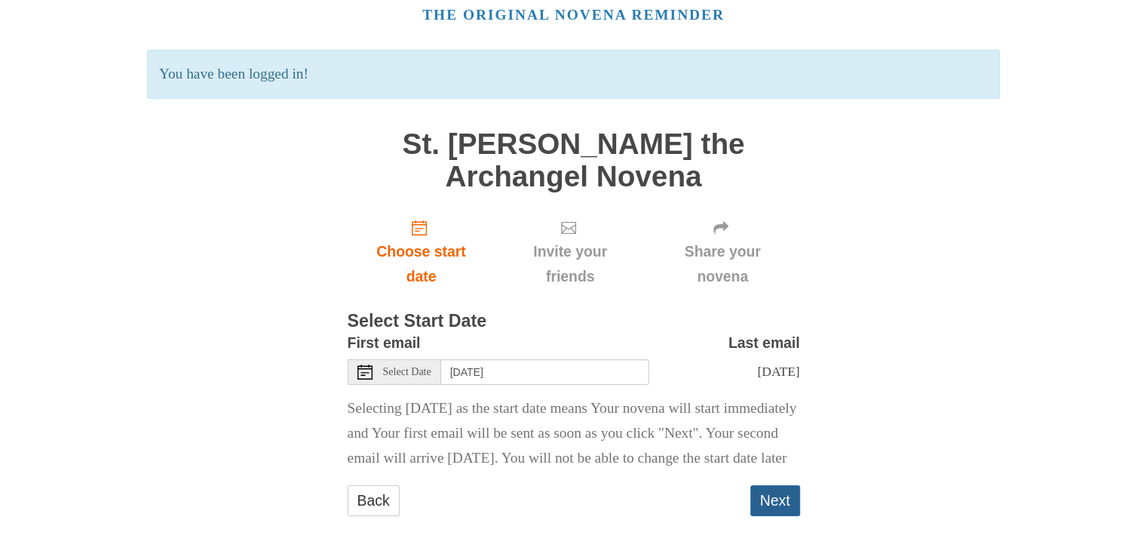  Describe the element at coordinates (384, 342) in the screenshot. I see `label: First email` at that location.